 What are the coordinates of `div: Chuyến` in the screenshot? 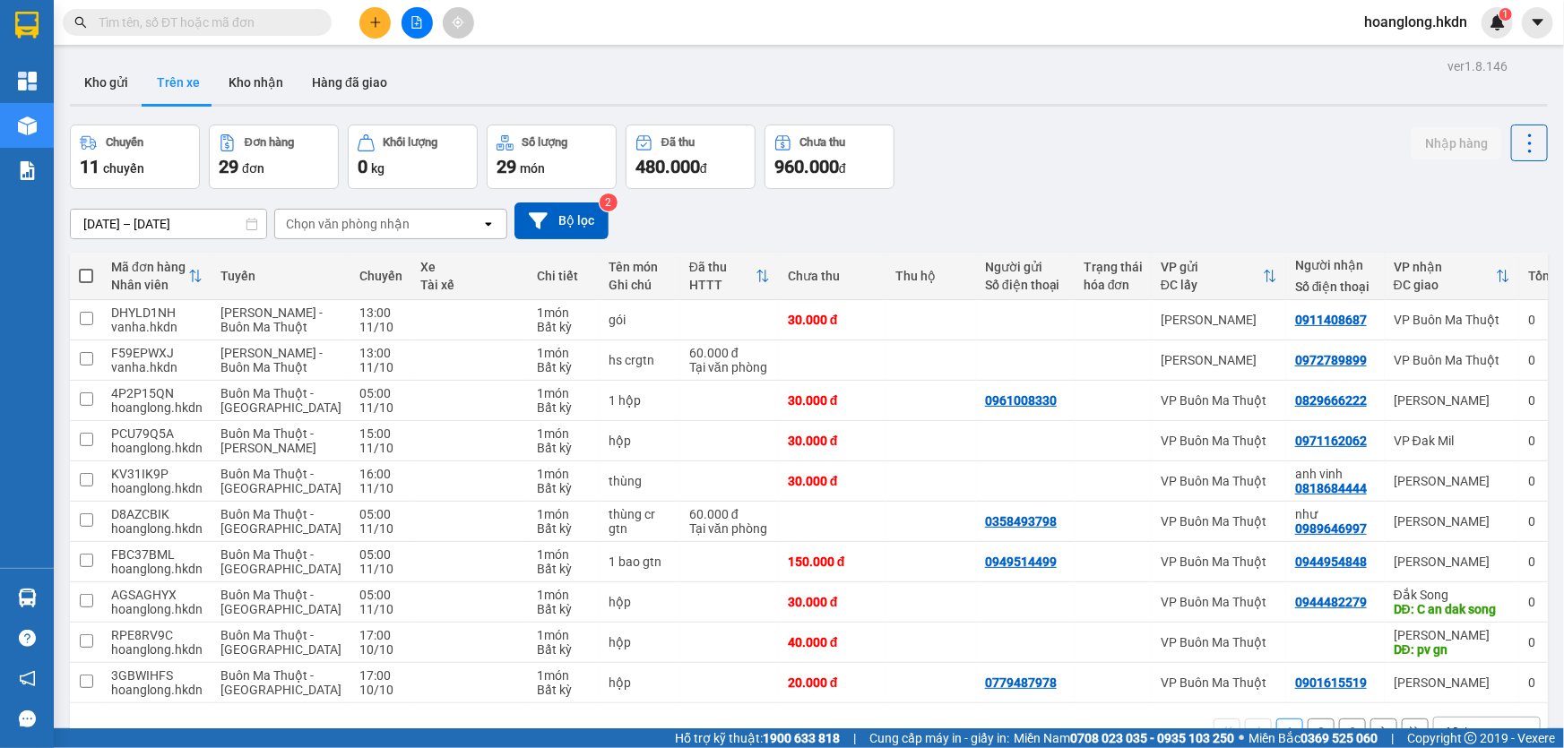 It's located at (125, 143).